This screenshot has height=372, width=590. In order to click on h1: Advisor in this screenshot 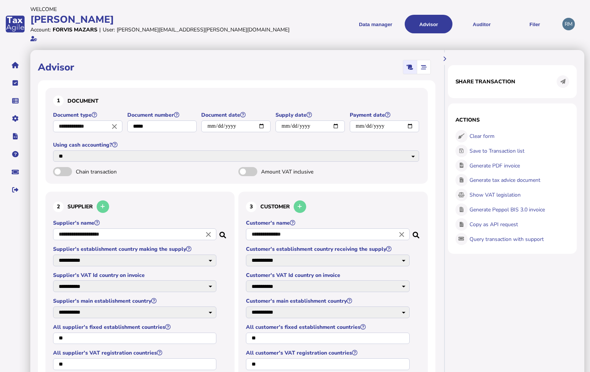, I will do `click(56, 67)`.